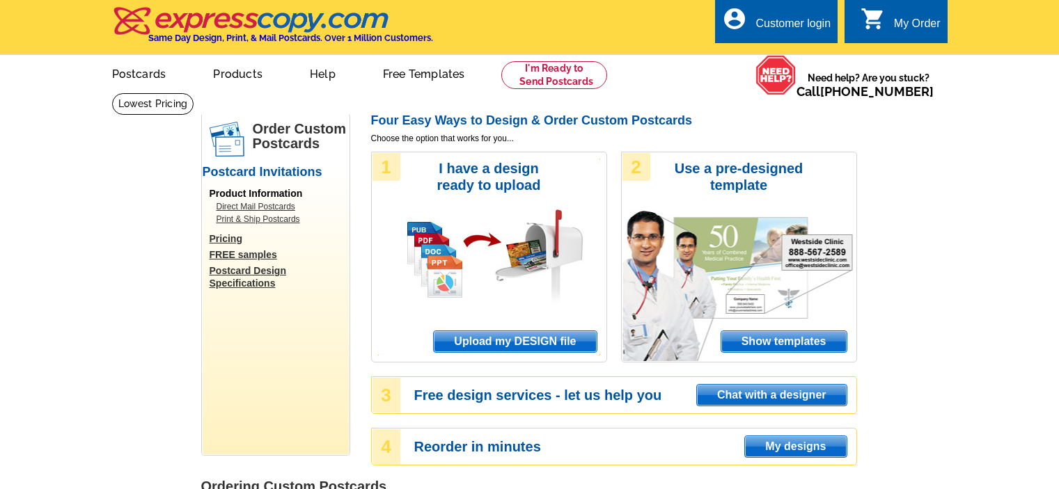  What do you see at coordinates (272, 30) in the screenshot?
I see `a: Same Day Design, Print, & Mail Postcards. Over 1 Million Customers.` at bounding box center [272, 30].